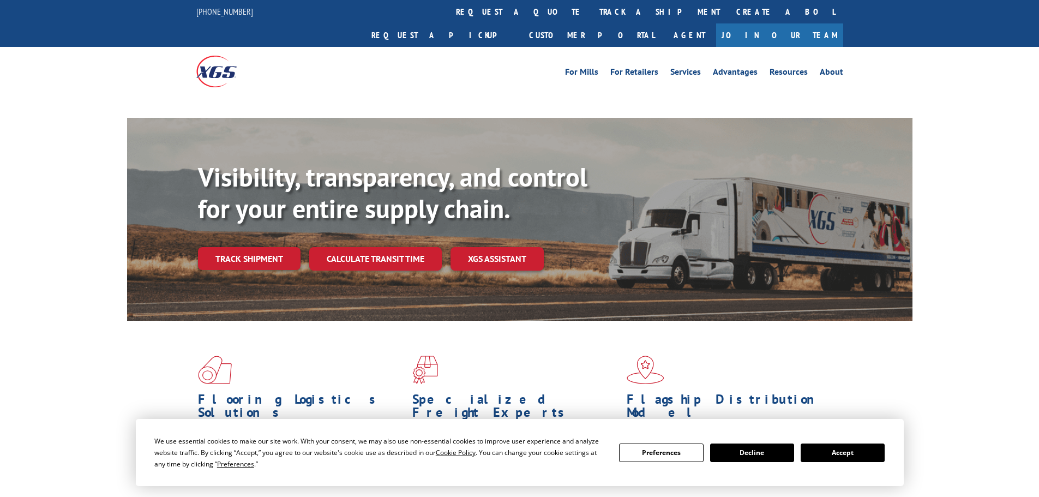  I want to click on span: Cookie Policy, so click(456, 452).